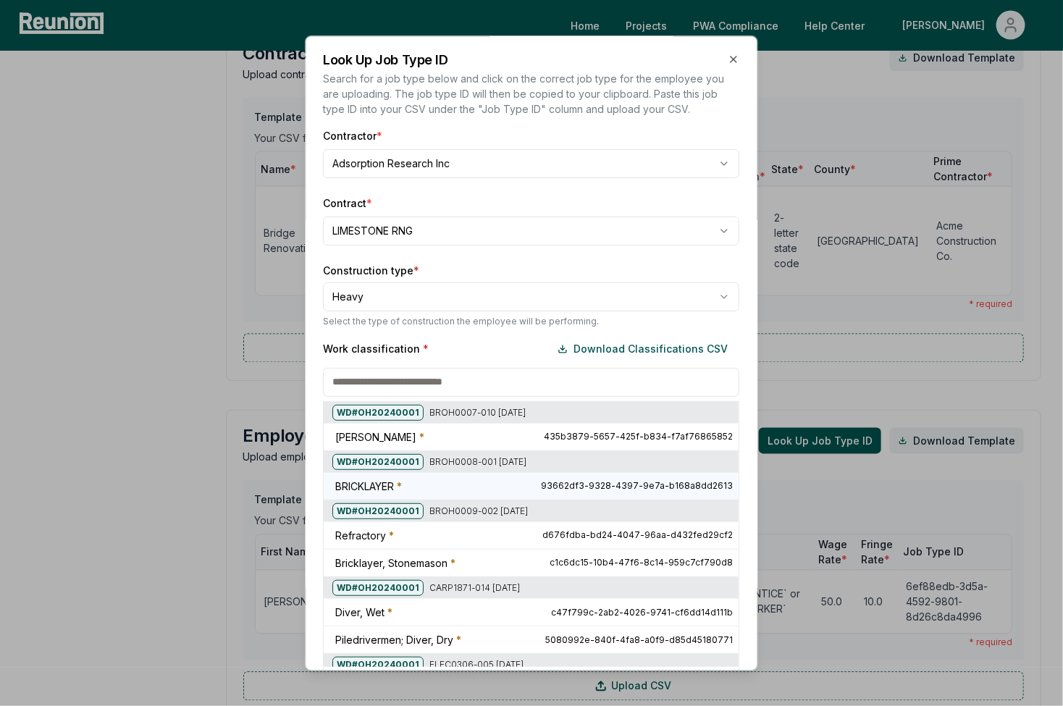 The width and height of the screenshot is (1063, 706). Describe the element at coordinates (642, 564) in the screenshot. I see `span: c1c6dc15-10b4-47f6-8c14-959c7cf790d8` at that location.